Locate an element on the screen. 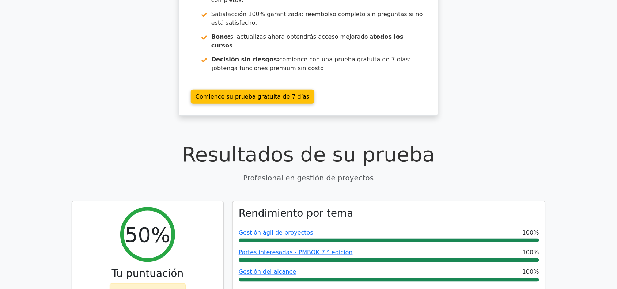  font: Profesional en gestión de proyectos is located at coordinates (308, 178).